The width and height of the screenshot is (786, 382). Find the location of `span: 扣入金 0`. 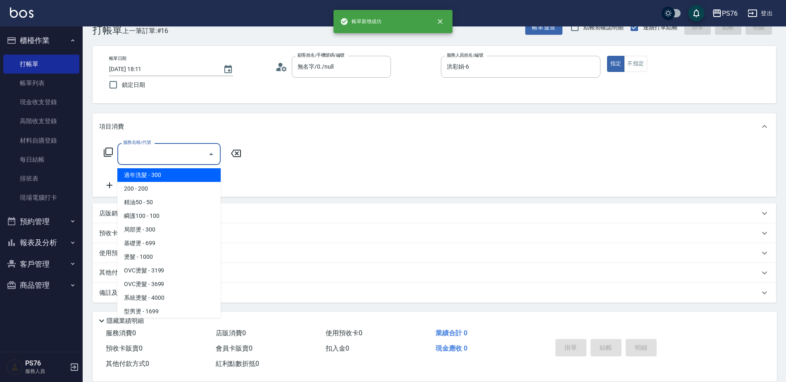

span: 扣入金 0 is located at coordinates (337, 348).